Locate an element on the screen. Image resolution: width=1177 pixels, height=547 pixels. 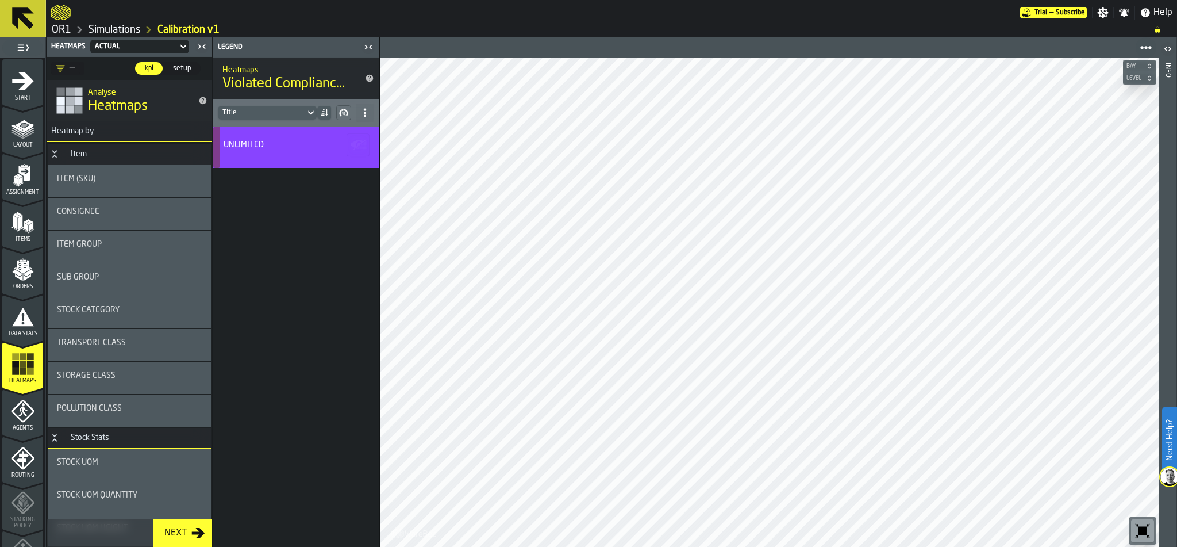
div: Stock Stats is located at coordinates (90, 438).